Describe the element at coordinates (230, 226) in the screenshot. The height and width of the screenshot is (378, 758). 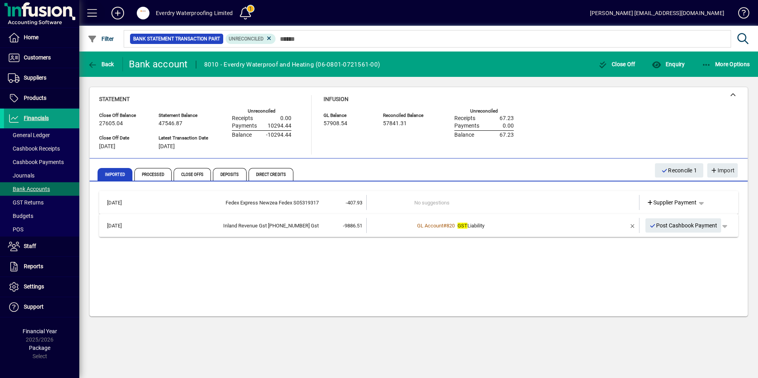
I see `div: Inland Revenue Gst 116-087-464 Gst` at that location.